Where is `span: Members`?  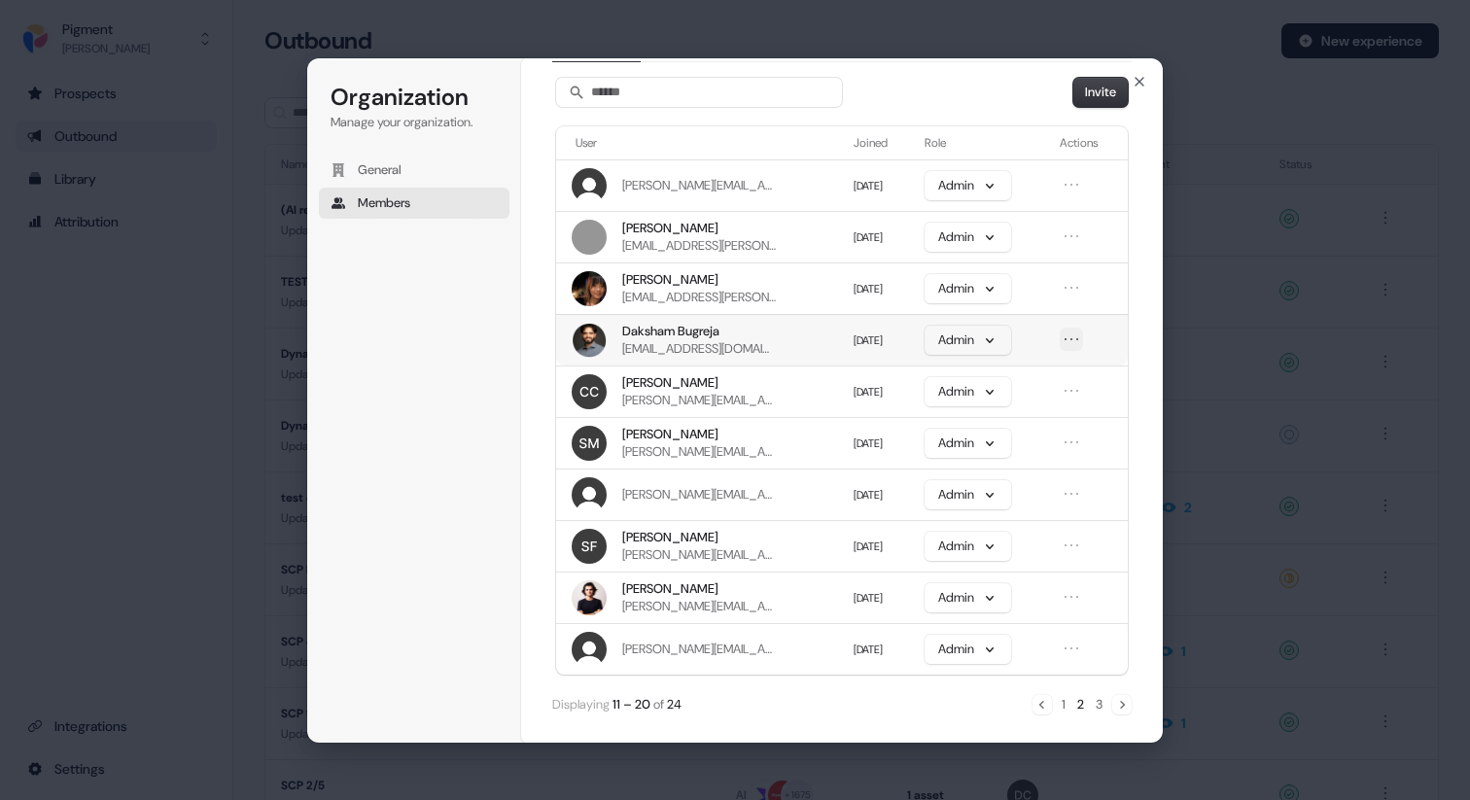
span: Members is located at coordinates (384, 203).